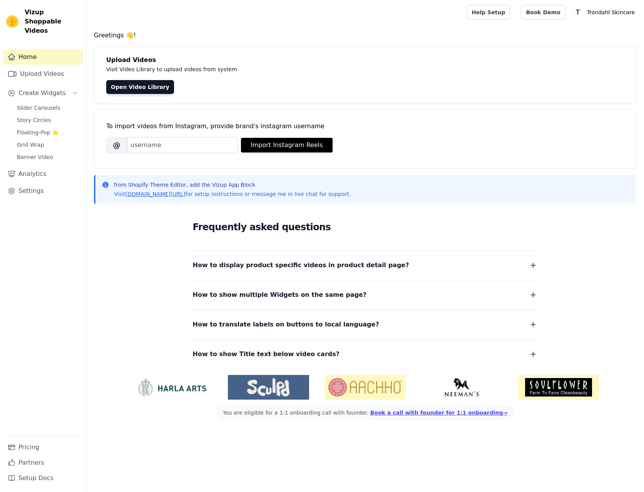 Image resolution: width=644 pixels, height=492 pixels. I want to click on button: How to translate labels on buttons to local language?, so click(365, 324).